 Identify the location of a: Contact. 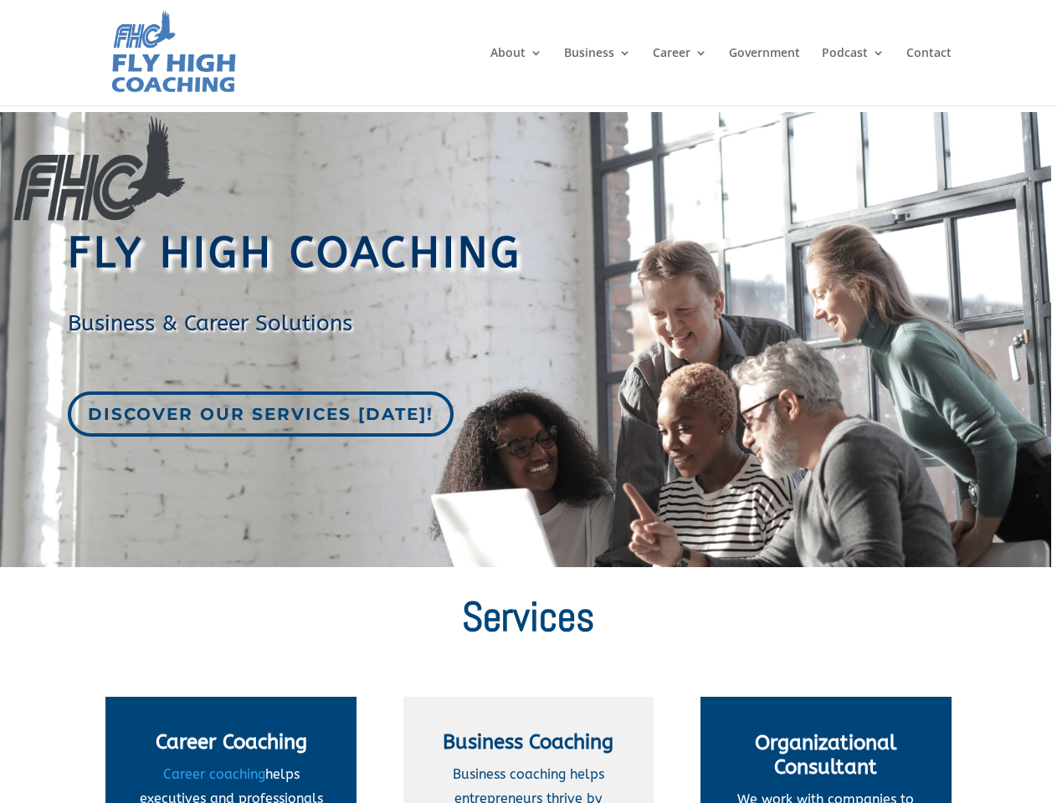
(929, 76).